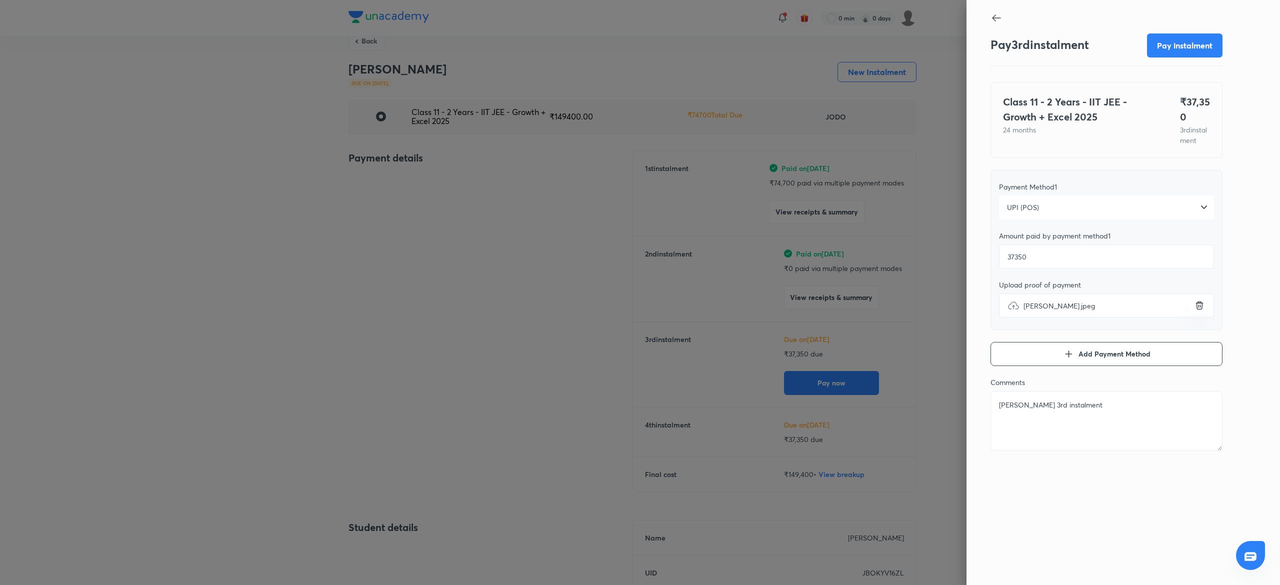  Describe the element at coordinates (1106, 354) in the screenshot. I see `button: Add Payment Method` at that location.